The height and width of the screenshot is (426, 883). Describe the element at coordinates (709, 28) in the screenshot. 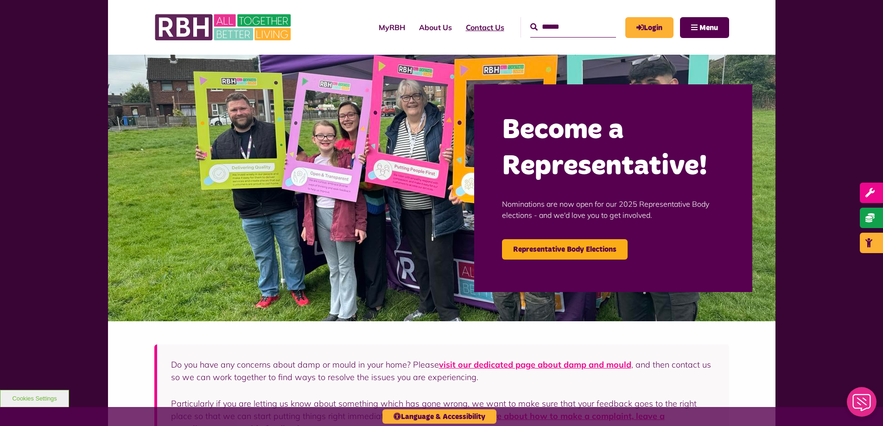

I see `span: Menu` at that location.